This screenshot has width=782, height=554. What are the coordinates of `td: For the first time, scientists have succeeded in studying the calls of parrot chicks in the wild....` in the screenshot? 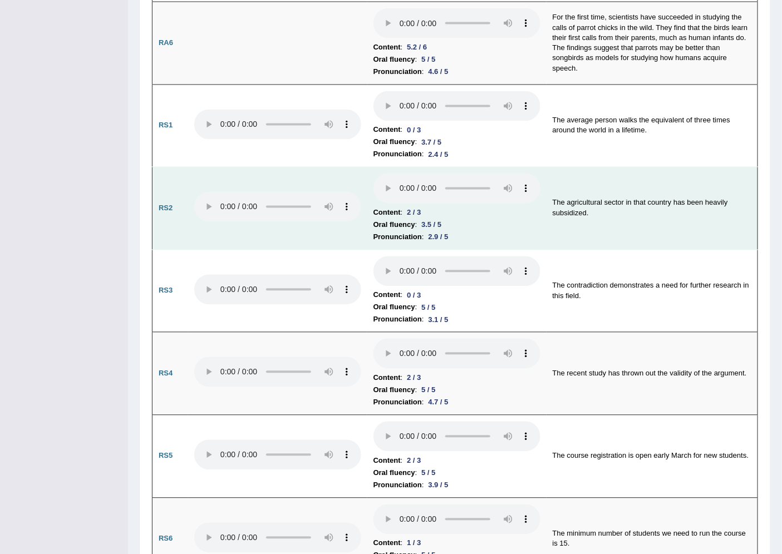 It's located at (652, 43).